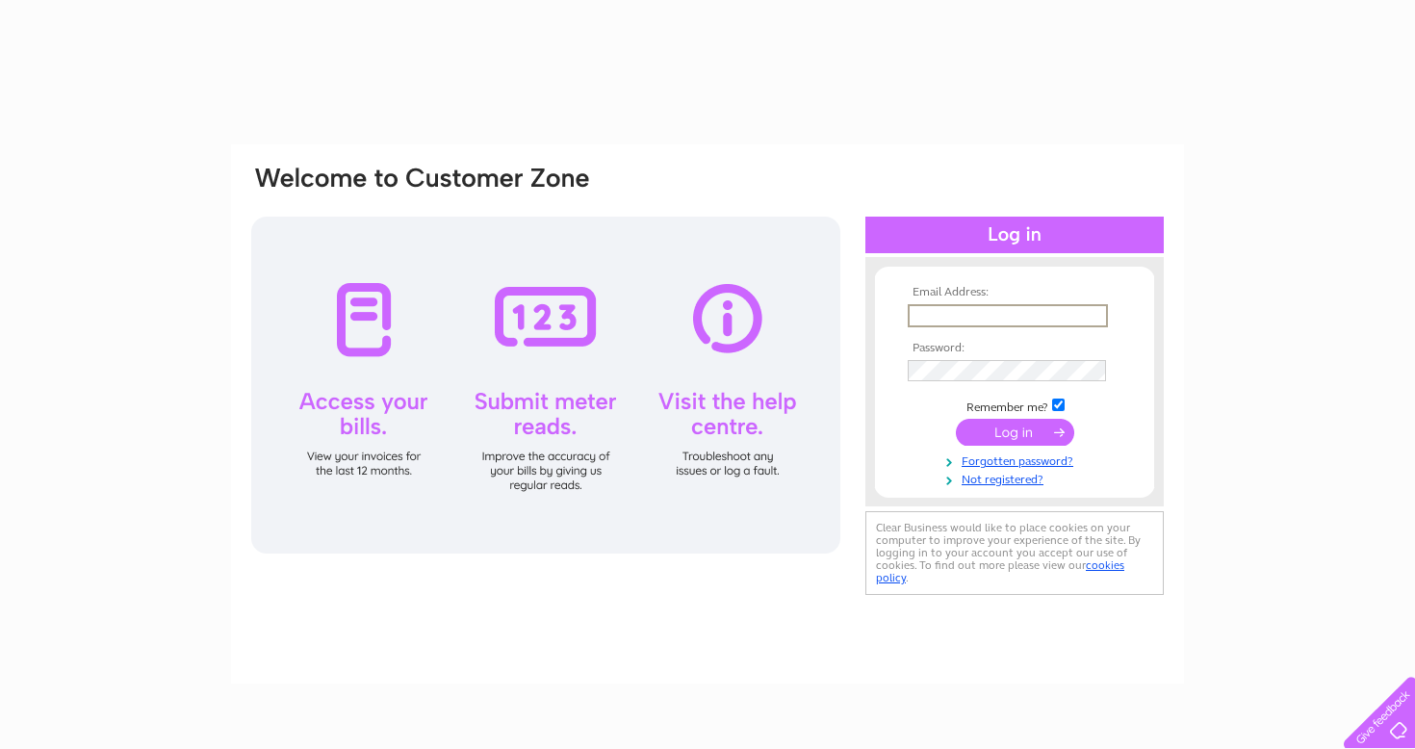  I want to click on div: Clear Business would like to place cookies on your computer to improve your experience of the sit..., so click(1015, 553).